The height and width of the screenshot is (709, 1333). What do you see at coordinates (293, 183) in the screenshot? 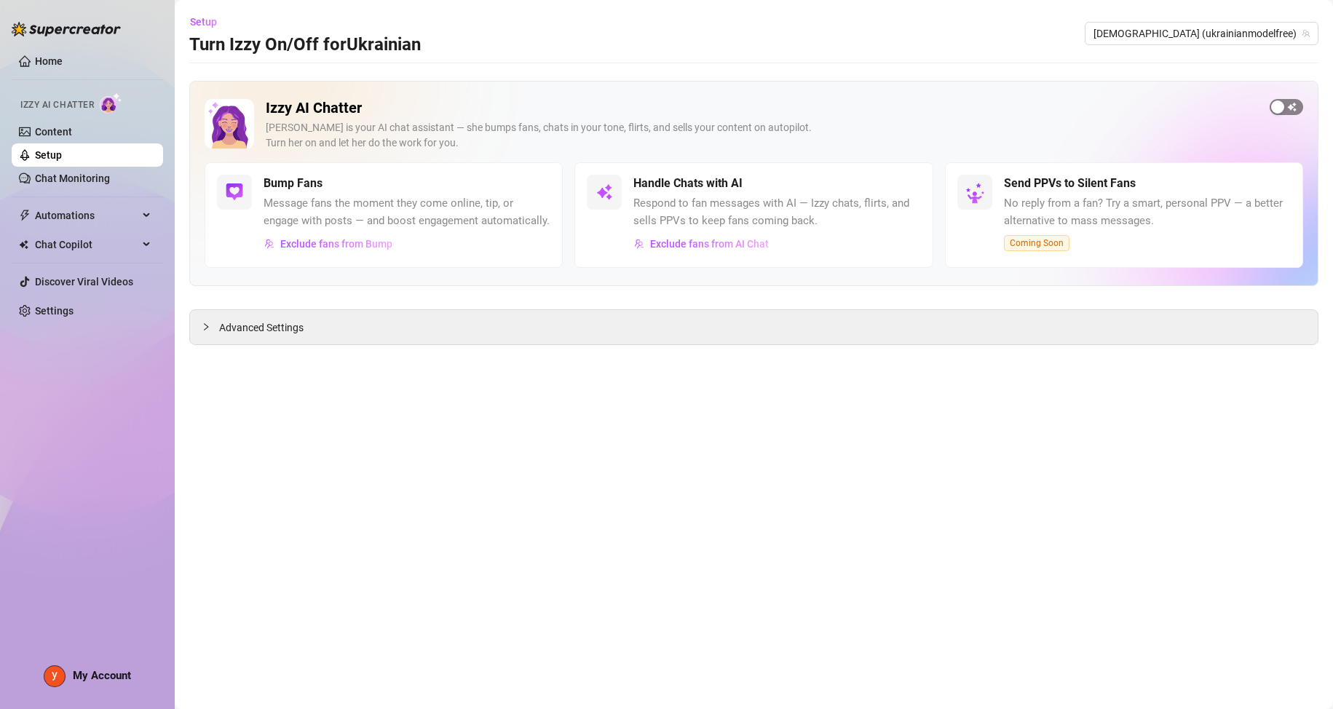
I see `h5: Bump Fans` at bounding box center [293, 183].